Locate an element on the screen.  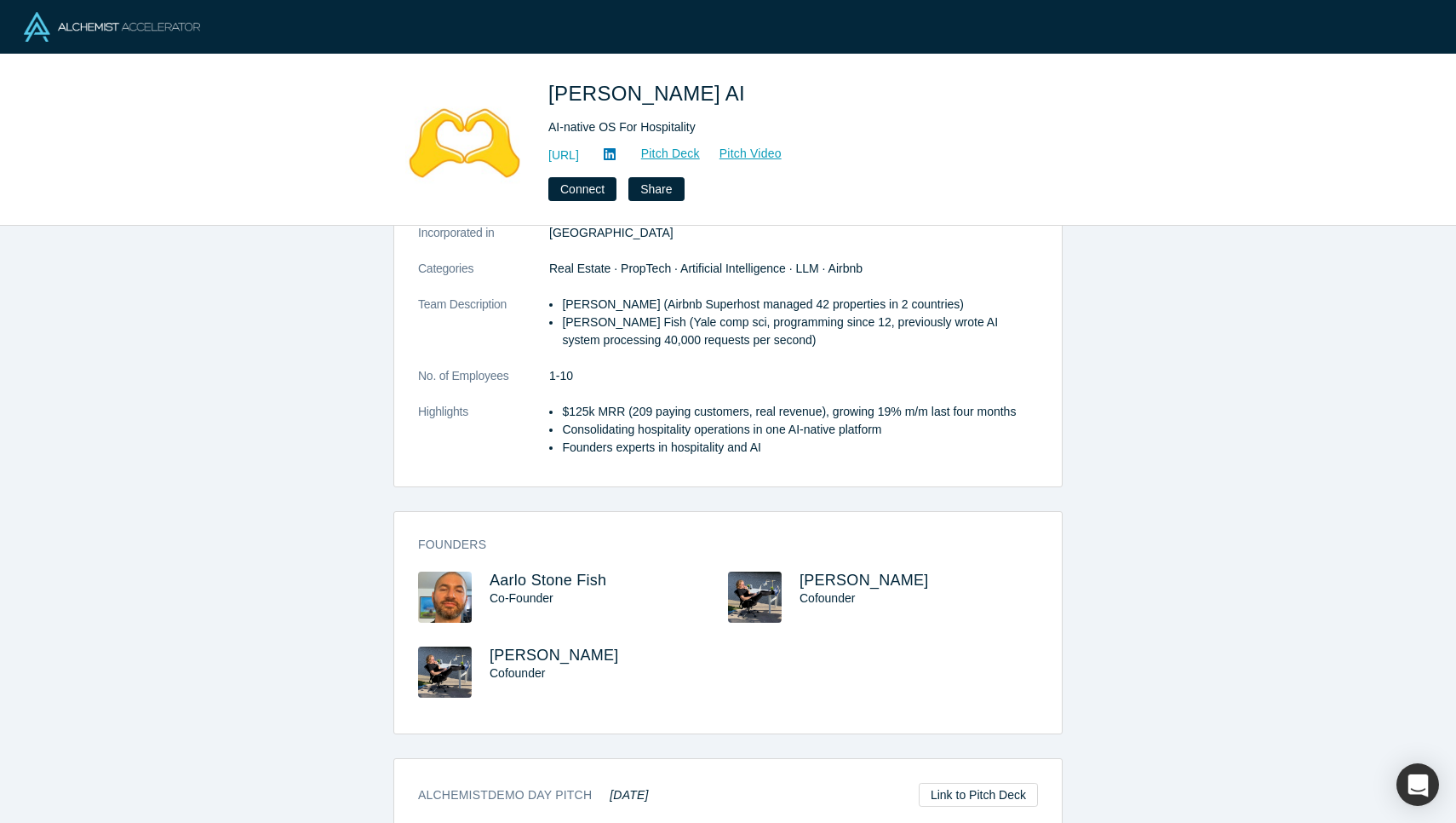
a: Link to Pitch Deck is located at coordinates (979, 794).